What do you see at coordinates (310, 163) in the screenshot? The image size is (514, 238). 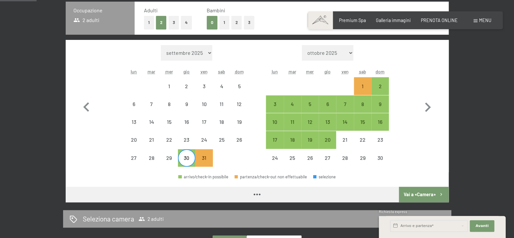 I see `div: 26` at bounding box center [310, 163].